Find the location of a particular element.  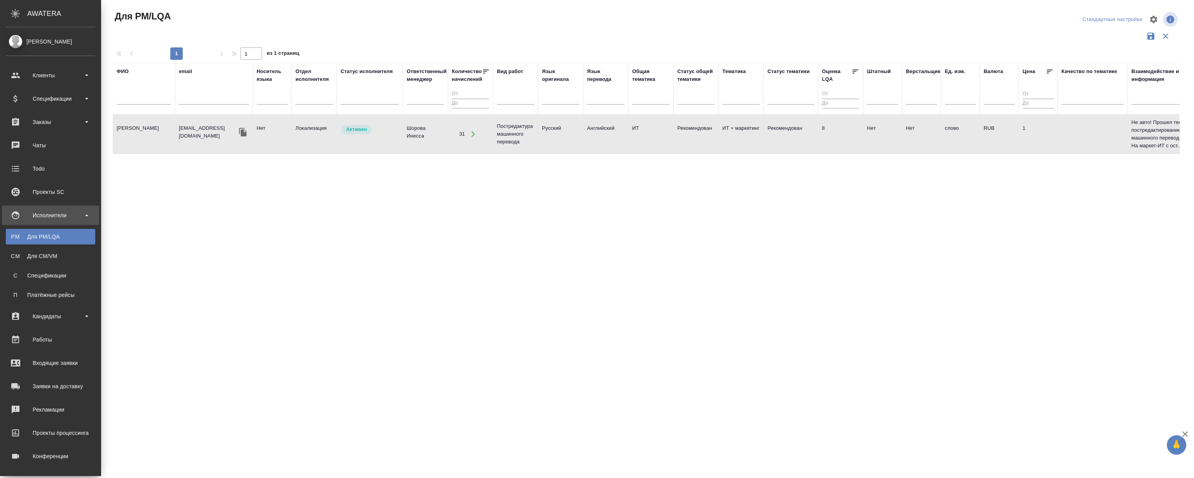

div: Проекты SC is located at coordinates (51, 192).